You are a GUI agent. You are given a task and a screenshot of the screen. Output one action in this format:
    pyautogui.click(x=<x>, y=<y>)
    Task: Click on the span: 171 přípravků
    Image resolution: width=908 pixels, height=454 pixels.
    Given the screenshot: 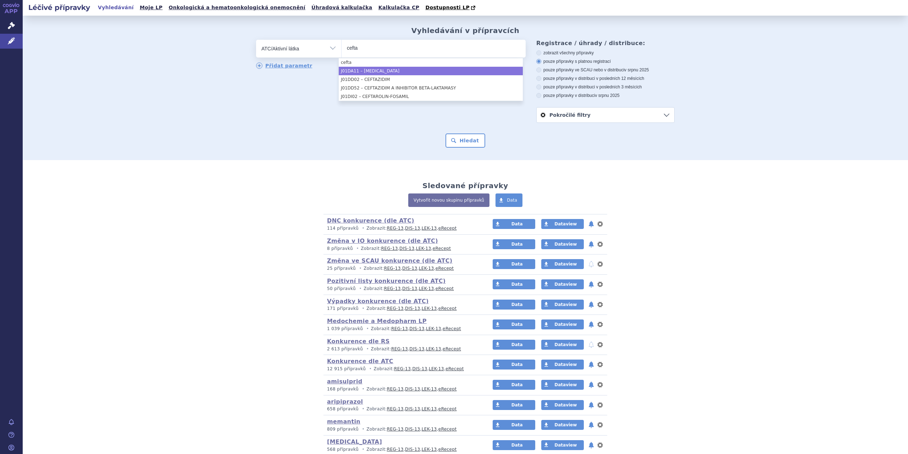 What is the action you would take?
    pyautogui.click(x=343, y=308)
    